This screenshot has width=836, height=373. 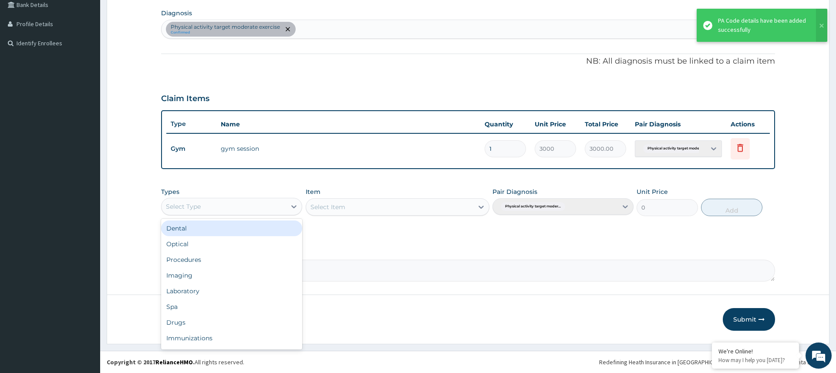 What do you see at coordinates (26, 54) in the screenshot?
I see `img: d_794563401_company_1708531726252_794563401` at bounding box center [26, 54].